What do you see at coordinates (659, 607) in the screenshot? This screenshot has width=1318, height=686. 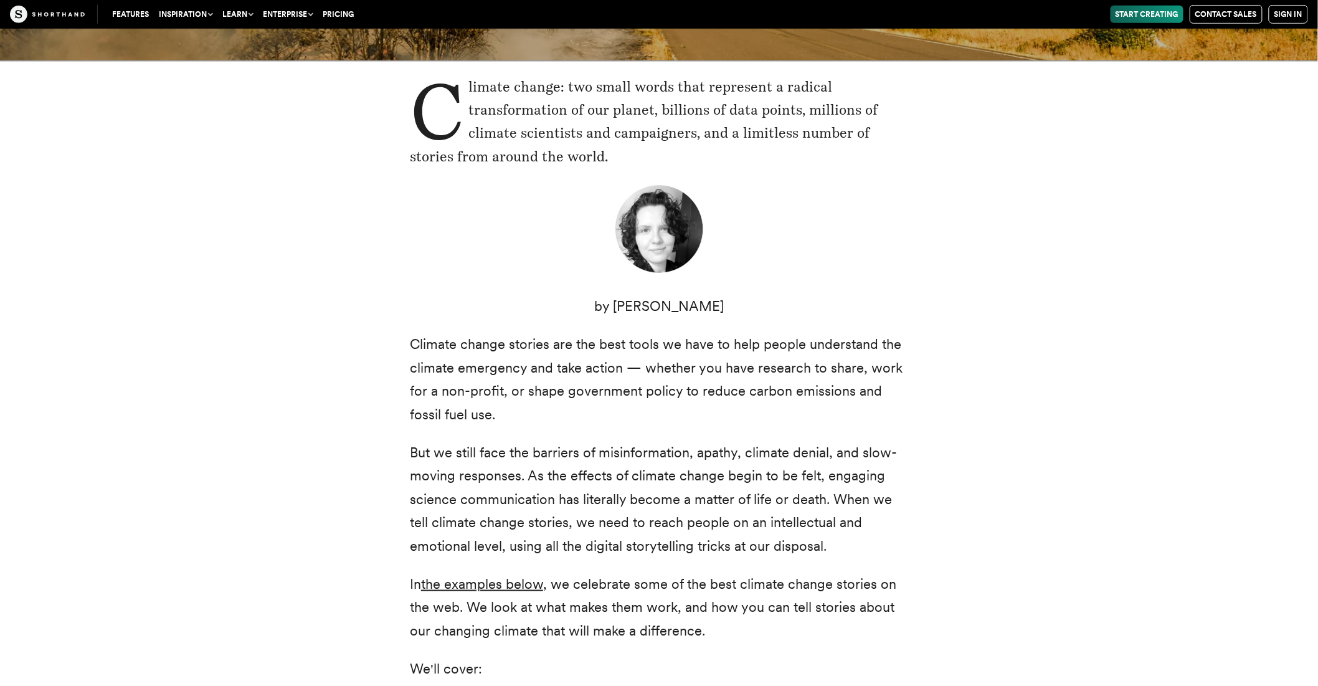 I see `p: In , we celebrate some of the best climate change stories on the web. We look at what makes them ...` at bounding box center [659, 607].